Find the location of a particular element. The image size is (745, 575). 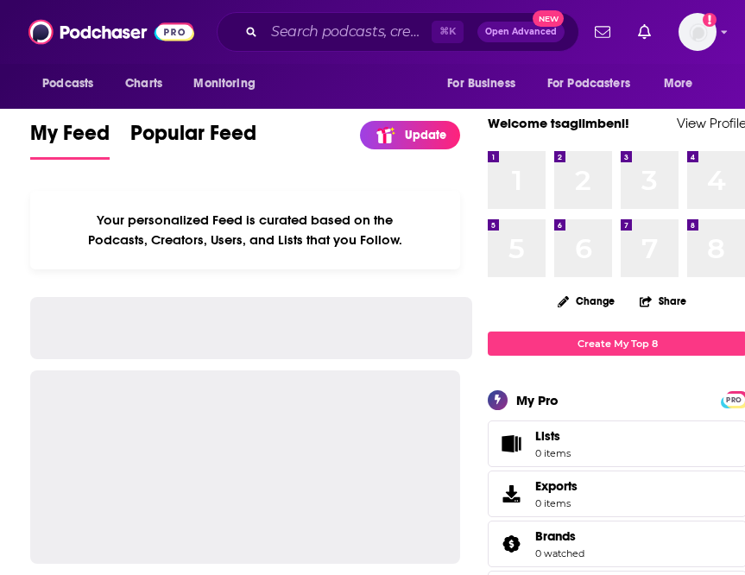

a: Update is located at coordinates (410, 135).